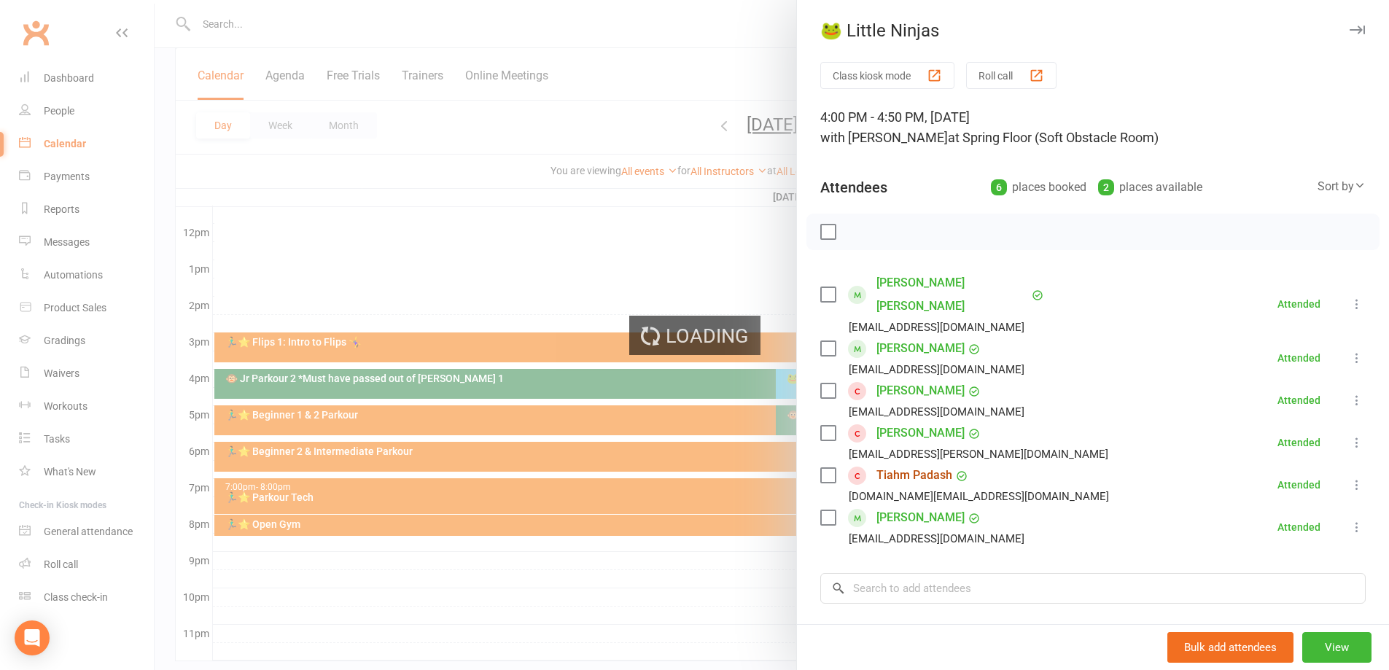  What do you see at coordinates (32, 638) in the screenshot?
I see `div: Open Intercom Messenger` at bounding box center [32, 638].